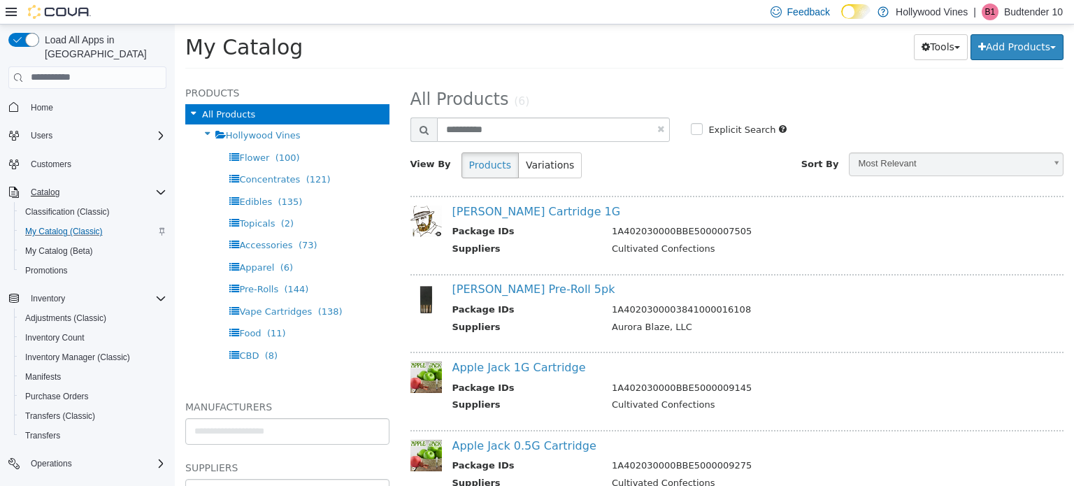  What do you see at coordinates (772, 139) in the screenshot?
I see `span: Most Relevant` at bounding box center [772, 139].